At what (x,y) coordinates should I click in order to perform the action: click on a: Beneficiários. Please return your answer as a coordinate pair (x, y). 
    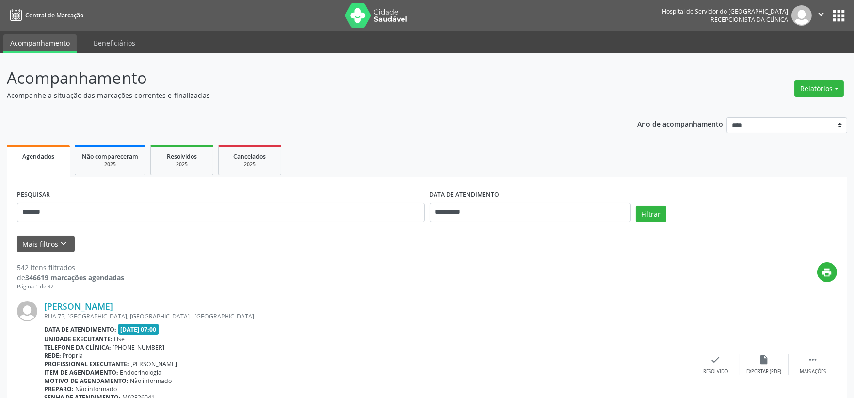
    Looking at the image, I should click on (114, 43).